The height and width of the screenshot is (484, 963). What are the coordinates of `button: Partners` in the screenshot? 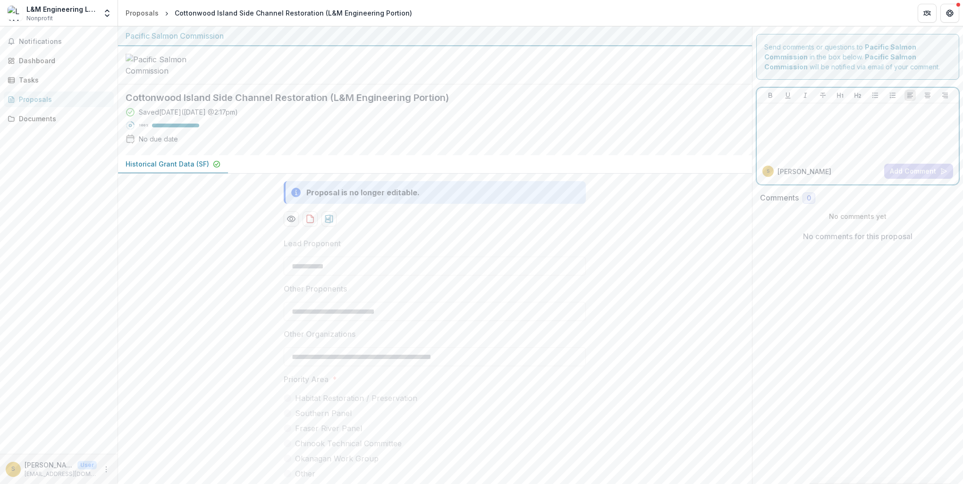 It's located at (927, 13).